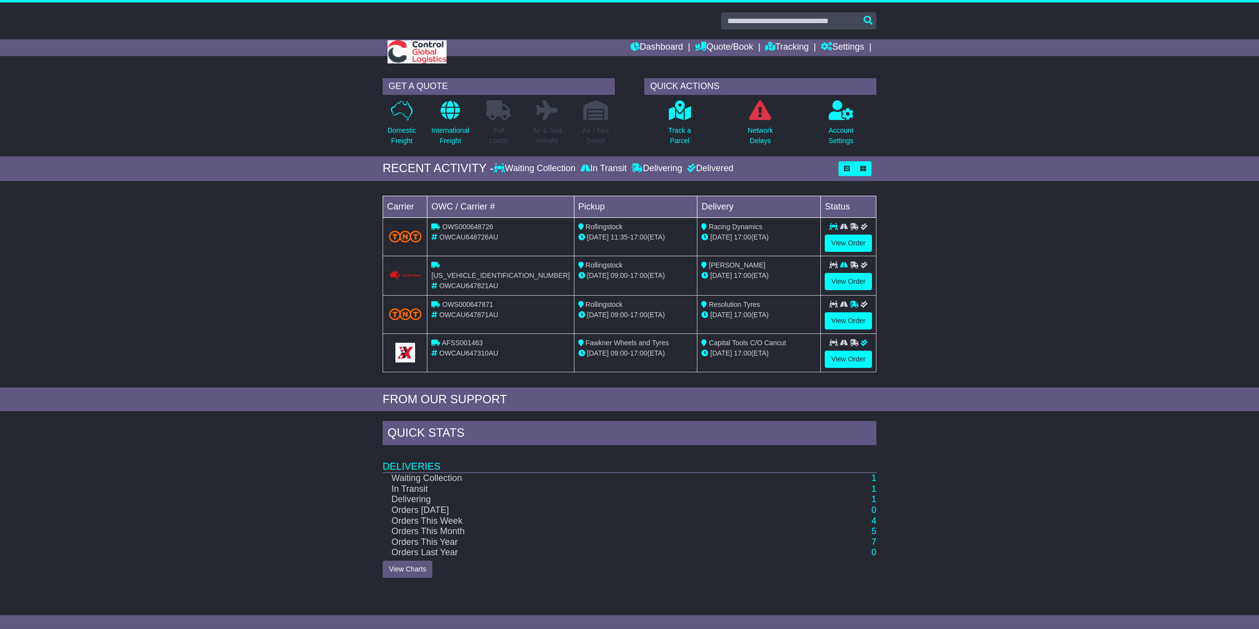  I want to click on a: Track aParcel, so click(680, 125).